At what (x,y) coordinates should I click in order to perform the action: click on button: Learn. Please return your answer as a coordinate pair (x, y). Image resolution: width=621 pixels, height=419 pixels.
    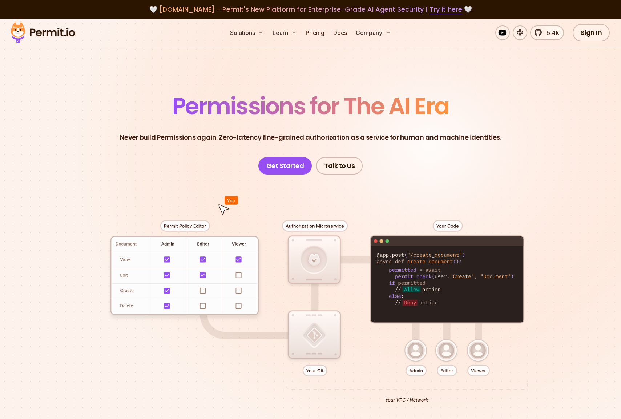
    Looking at the image, I should click on (285, 33).